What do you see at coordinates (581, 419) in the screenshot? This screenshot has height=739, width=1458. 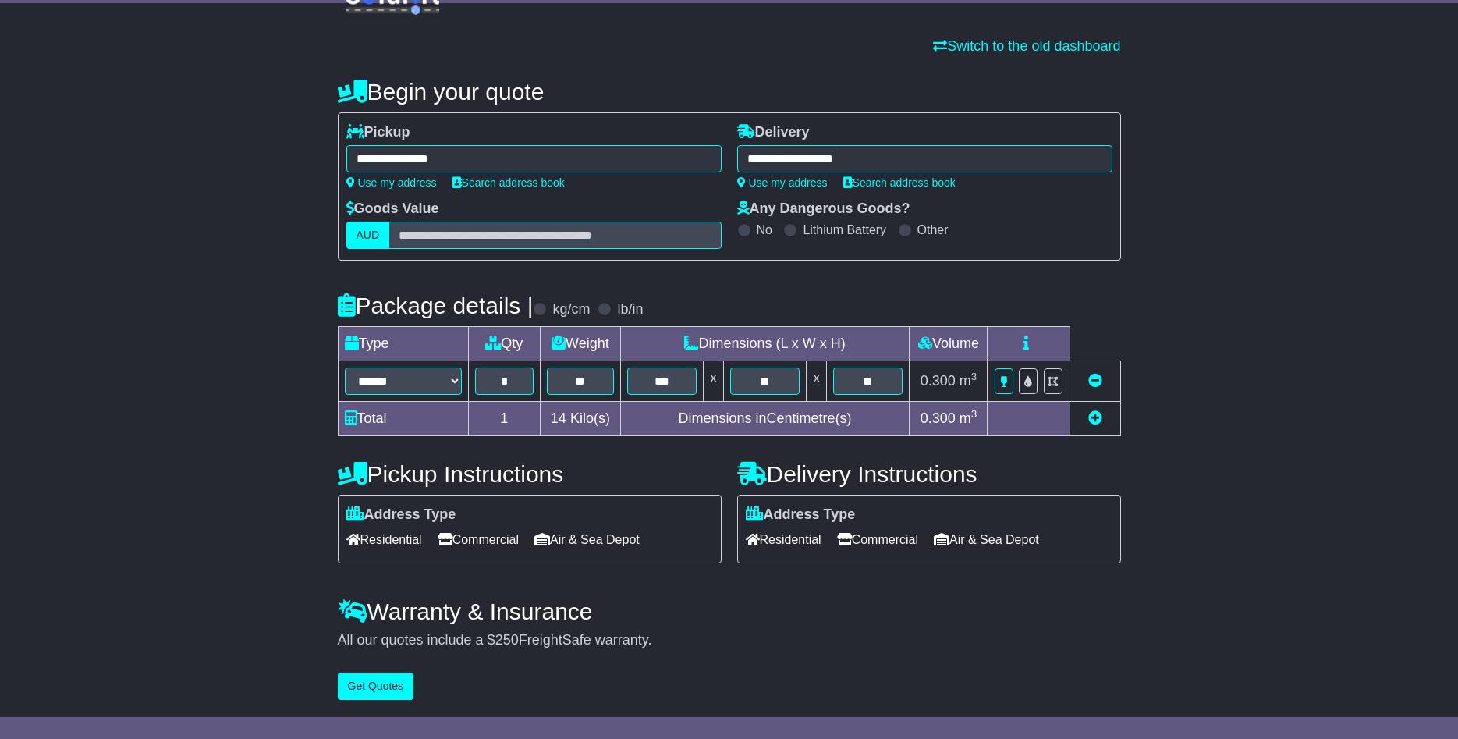 I see `td: Kilo(s)` at bounding box center [581, 419].